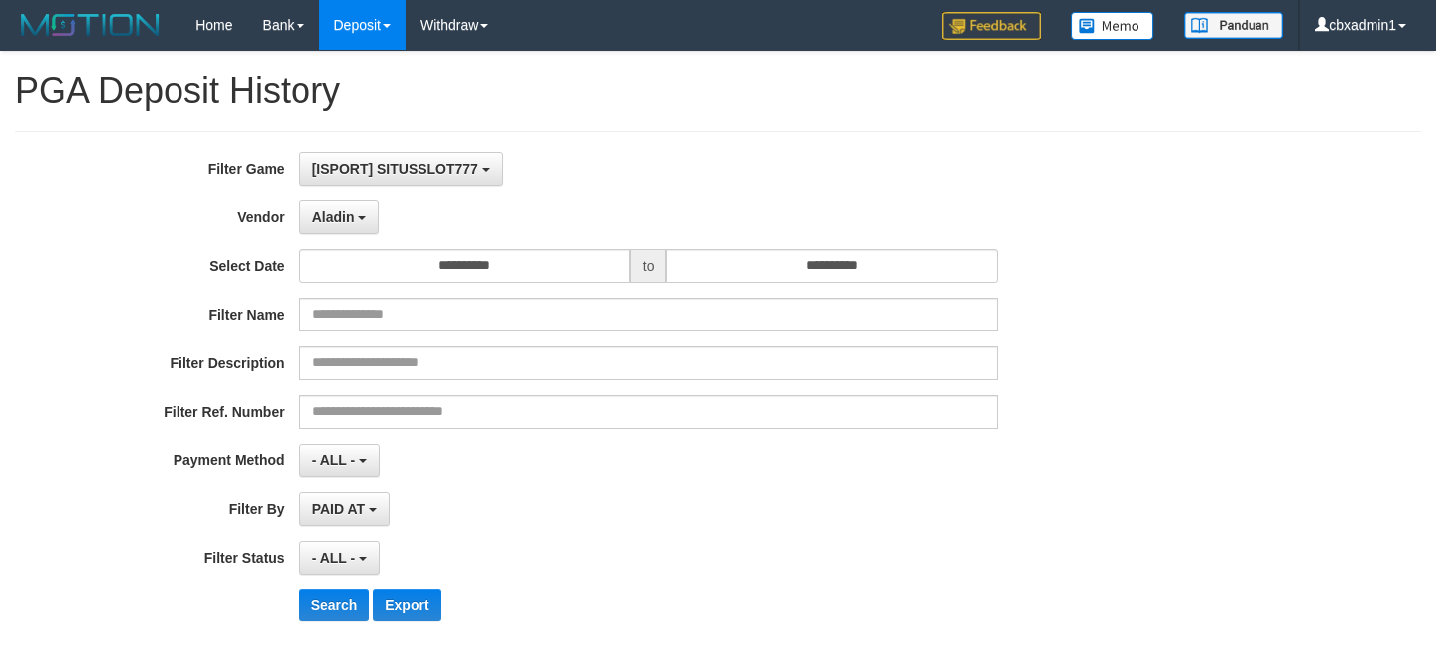 This screenshot has width=1436, height=648. What do you see at coordinates (992, 26) in the screenshot?
I see `img: Feedback.jpg` at bounding box center [992, 26].